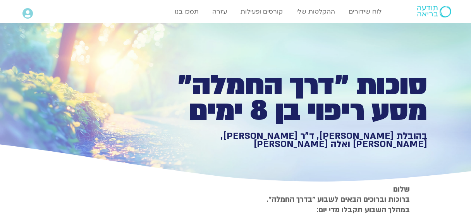 The height and width of the screenshot is (218, 471). Describe the element at coordinates (365, 12) in the screenshot. I see `a: לוח שידורים` at that location.